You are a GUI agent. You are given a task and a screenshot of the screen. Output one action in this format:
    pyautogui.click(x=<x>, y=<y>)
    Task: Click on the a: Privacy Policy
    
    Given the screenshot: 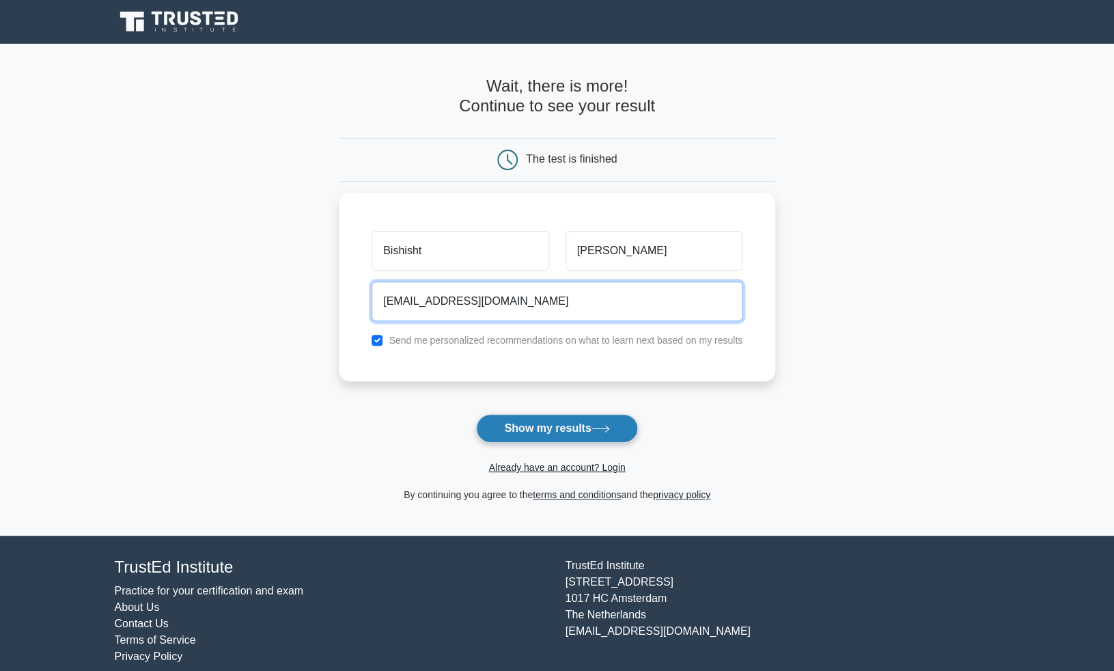 What is the action you would take?
    pyautogui.click(x=149, y=656)
    